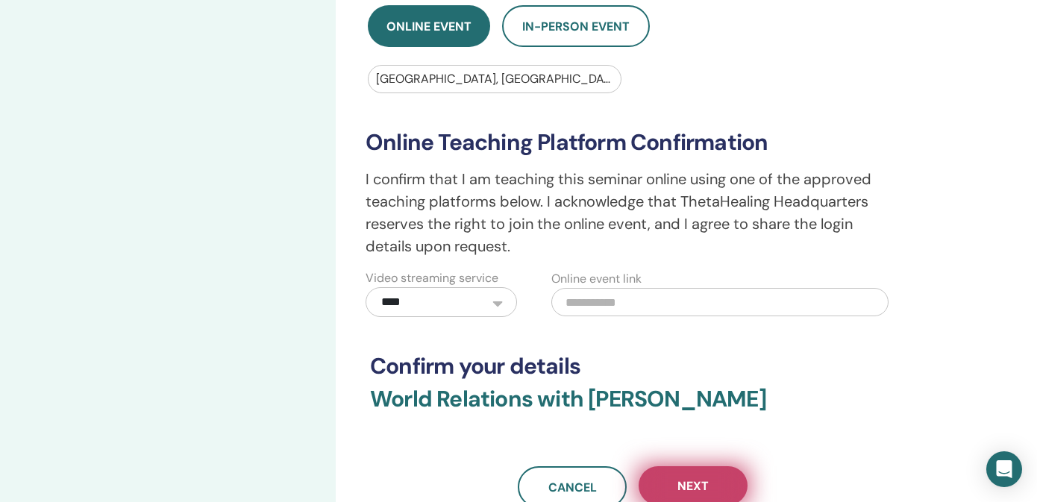 This screenshot has height=502, width=1037. What do you see at coordinates (1004, 469) in the screenshot?
I see `div: Open Intercom Messenger` at bounding box center [1004, 469].